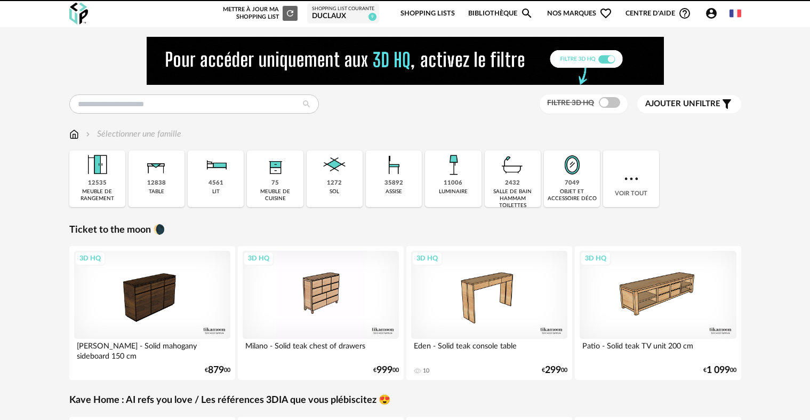  I want to click on div: sol, so click(334, 191).